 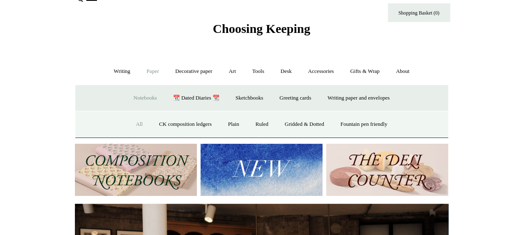 I want to click on a: Accessories, so click(x=321, y=71).